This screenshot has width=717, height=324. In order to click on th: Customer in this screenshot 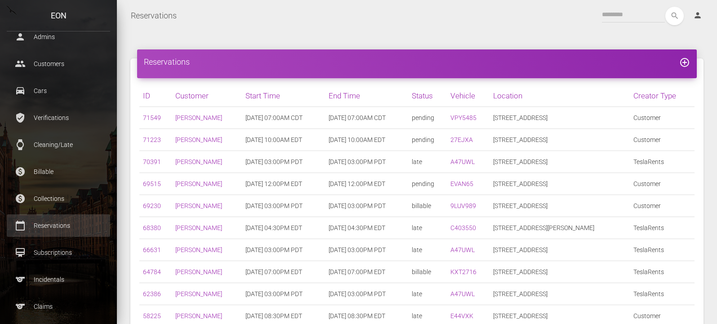, I will do `click(206, 96)`.